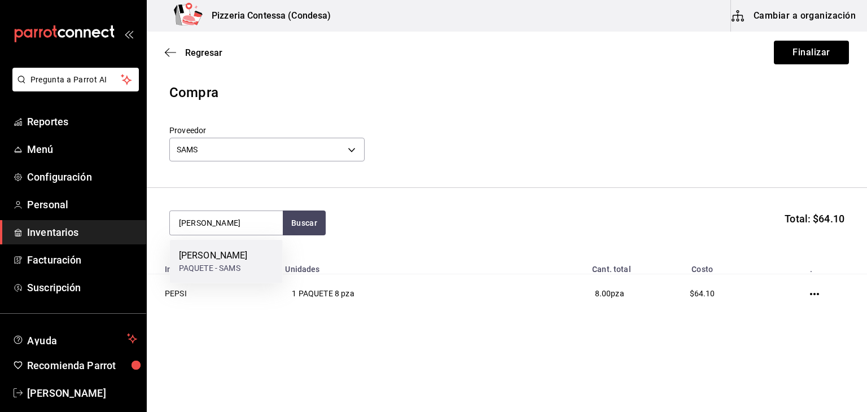  I want to click on span: Facturación, so click(82, 260).